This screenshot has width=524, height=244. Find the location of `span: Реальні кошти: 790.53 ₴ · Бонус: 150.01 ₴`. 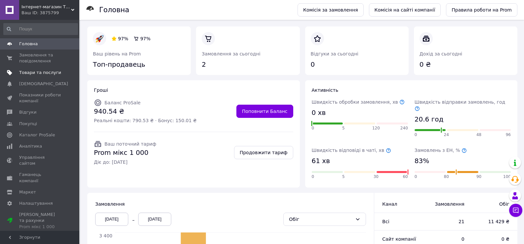

span: Реальні кошти: 790.53 ₴ · Бонус: 150.01 ₴ is located at coordinates (145, 121).